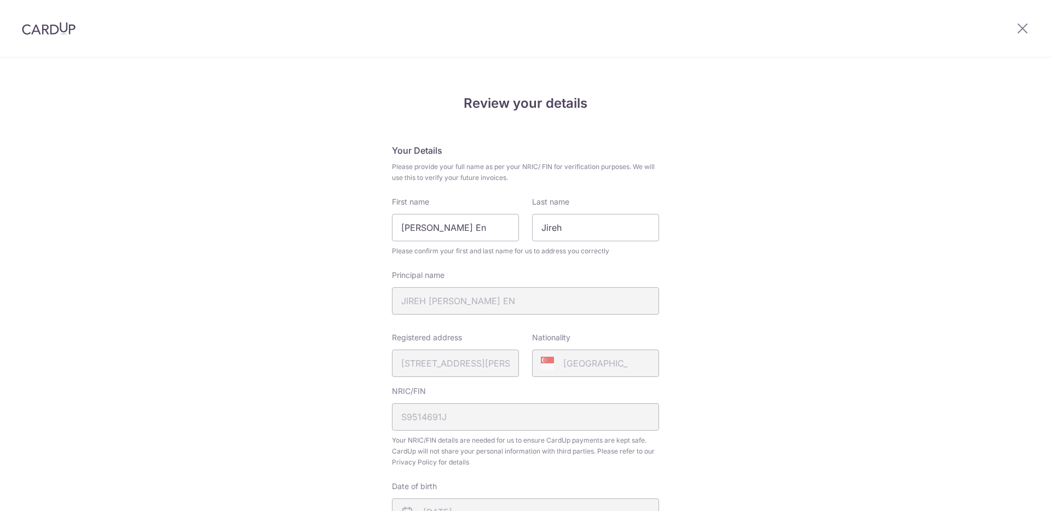 The image size is (1051, 511). I want to click on span: Please confirm your first and last name for us to address you correctly, so click(525, 251).